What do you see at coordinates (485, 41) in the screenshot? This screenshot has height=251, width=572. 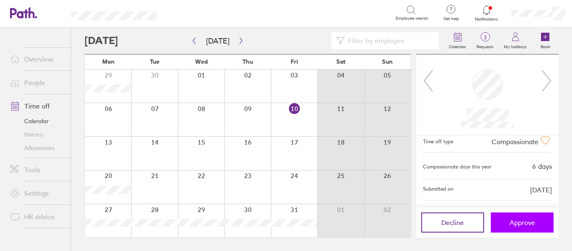 I see `a: 3Requests` at bounding box center [485, 41].